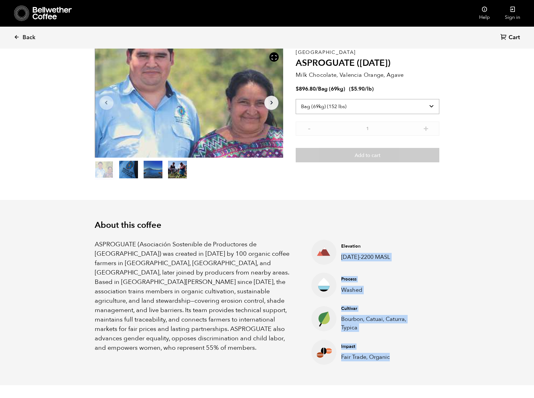 This screenshot has width=534, height=398. I want to click on h4: Cultivar, so click(380, 309).